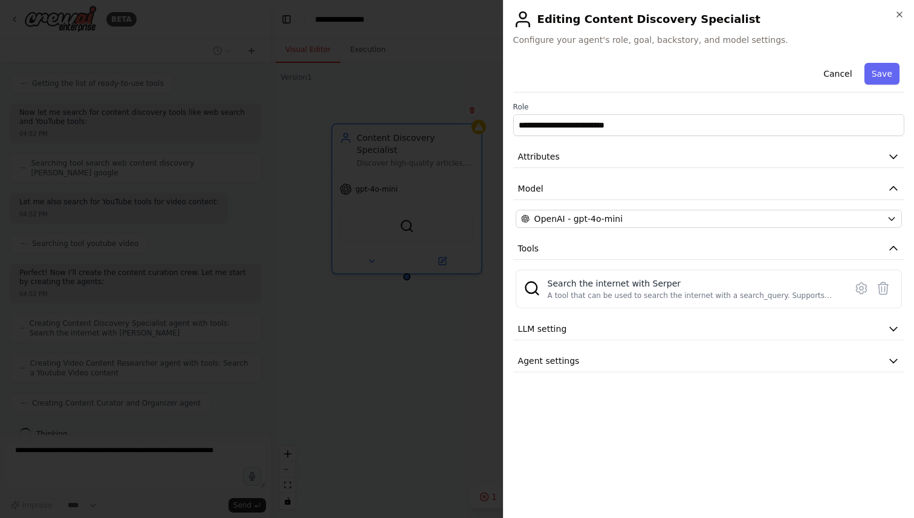 Image resolution: width=914 pixels, height=518 pixels. I want to click on span: LLM setting, so click(542, 329).